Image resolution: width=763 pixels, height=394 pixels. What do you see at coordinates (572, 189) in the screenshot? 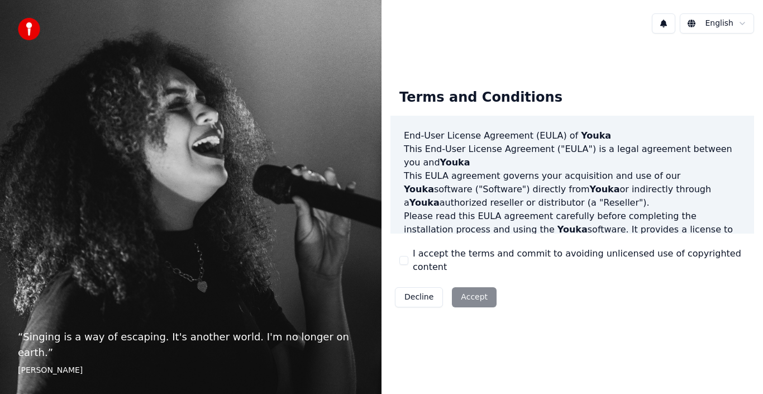
I see `p: This EULA agreement governs your acquisition and use of our software ("Software") directly from o...` at bounding box center [572, 189].